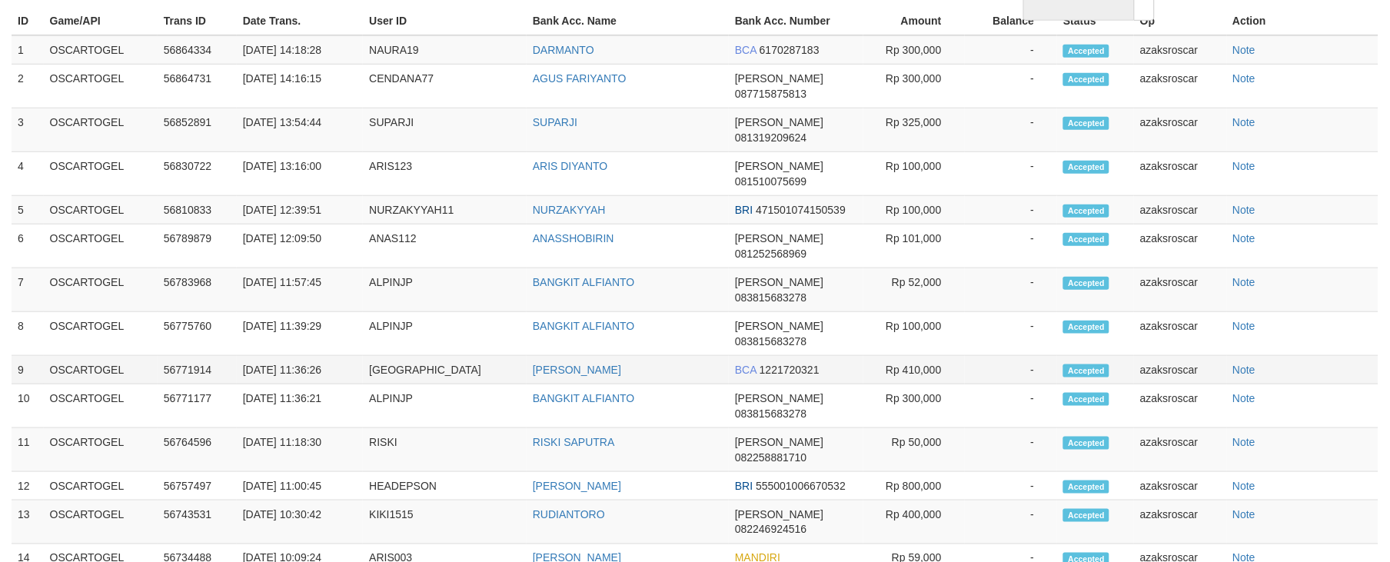 This screenshot has width=1390, height=562. Describe the element at coordinates (28, 522) in the screenshot. I see `td: 13` at that location.